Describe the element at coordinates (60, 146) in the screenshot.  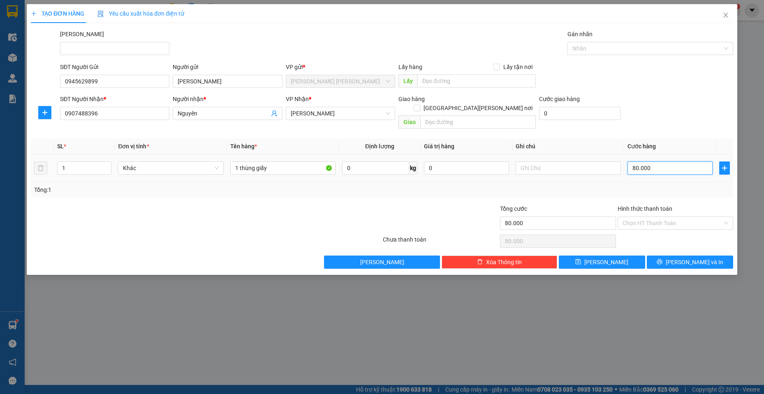
I see `span: SL` at that location.